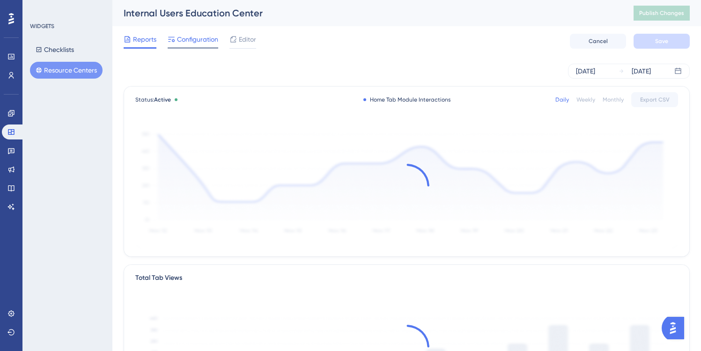 The image size is (701, 351). I want to click on span: Publish Changes, so click(662, 13).